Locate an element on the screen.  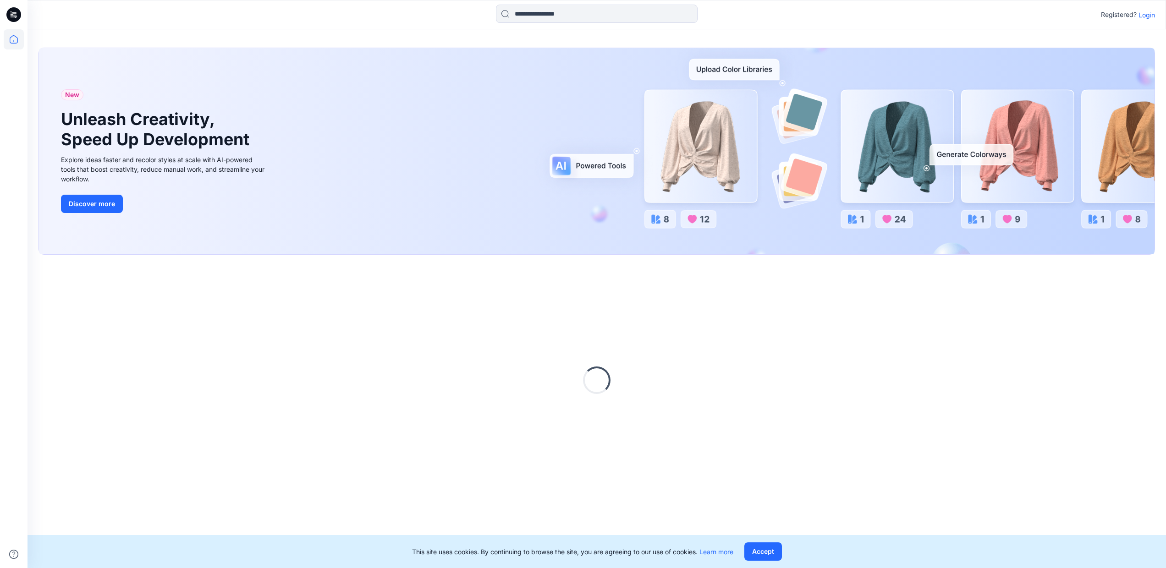
a: Learn more is located at coordinates (716, 552).